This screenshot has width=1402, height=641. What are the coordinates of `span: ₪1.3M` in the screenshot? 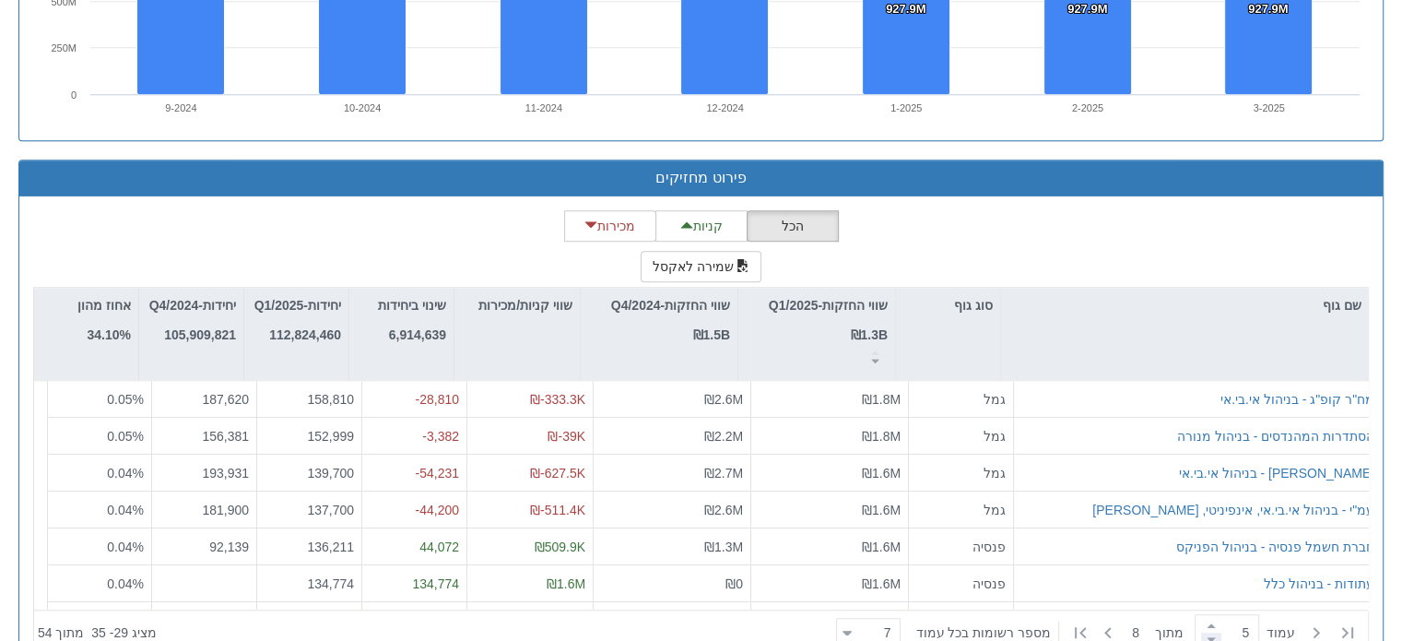 It's located at (724, 546).